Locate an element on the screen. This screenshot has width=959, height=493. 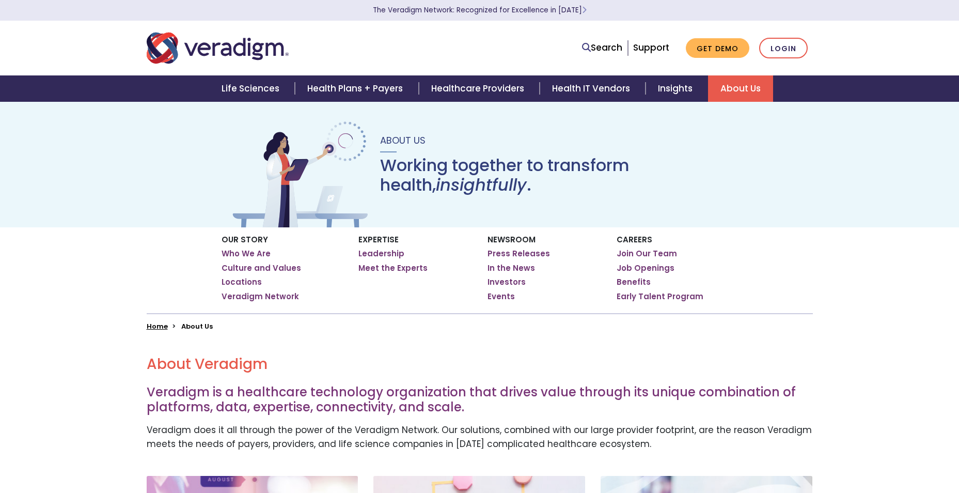
a: Healthcare Providers is located at coordinates (479, 88).